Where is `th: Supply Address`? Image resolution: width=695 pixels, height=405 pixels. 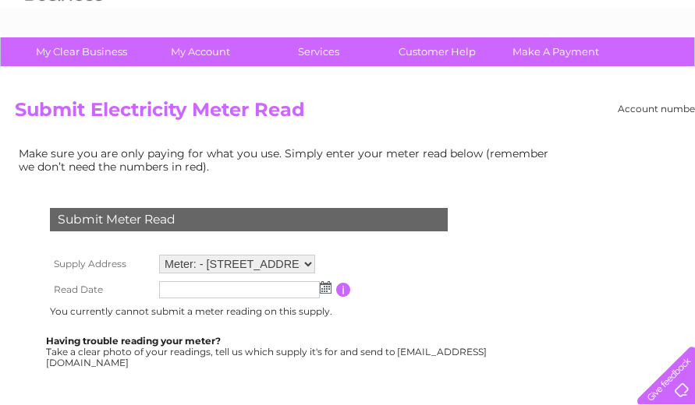 th: Supply Address is located at coordinates (101, 264).